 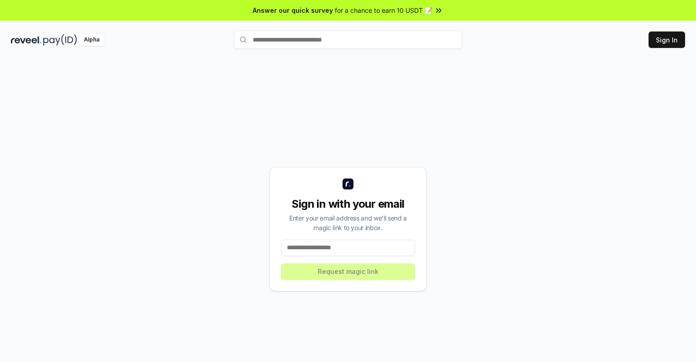 What do you see at coordinates (348, 223) in the screenshot?
I see `div: Enter your email address and we’ll send a magic link to your inbox.` at bounding box center [348, 223].